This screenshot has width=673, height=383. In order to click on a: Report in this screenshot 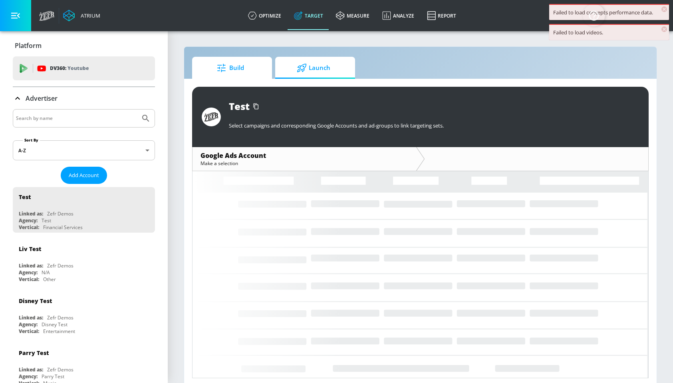, I will do `click(441, 16)`.